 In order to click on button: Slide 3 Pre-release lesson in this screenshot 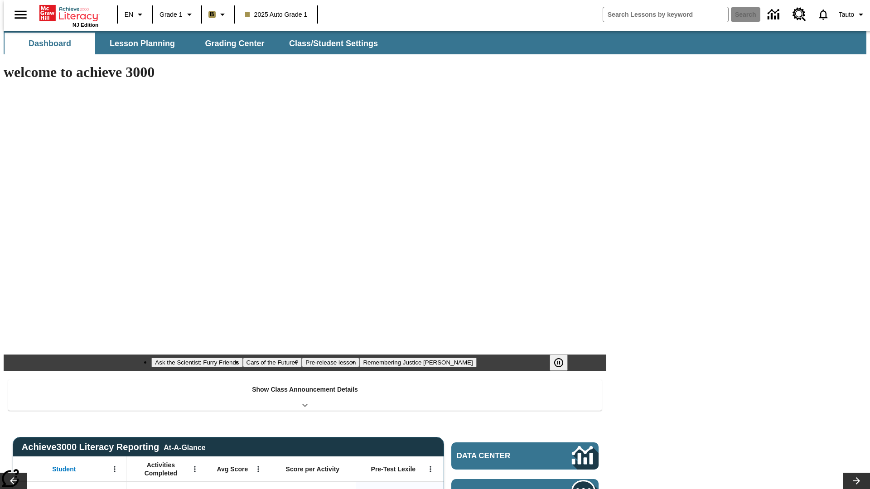, I will do `click(330, 362)`.